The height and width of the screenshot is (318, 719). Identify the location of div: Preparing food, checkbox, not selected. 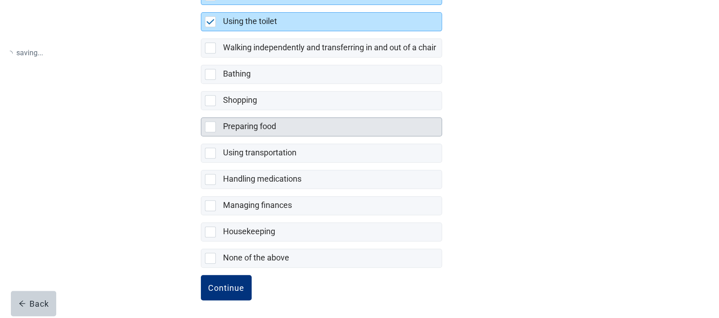
(321, 127).